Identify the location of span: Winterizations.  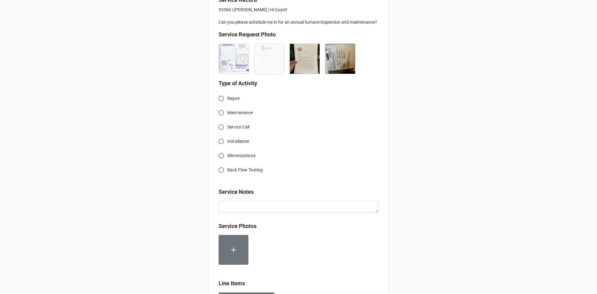
(241, 155).